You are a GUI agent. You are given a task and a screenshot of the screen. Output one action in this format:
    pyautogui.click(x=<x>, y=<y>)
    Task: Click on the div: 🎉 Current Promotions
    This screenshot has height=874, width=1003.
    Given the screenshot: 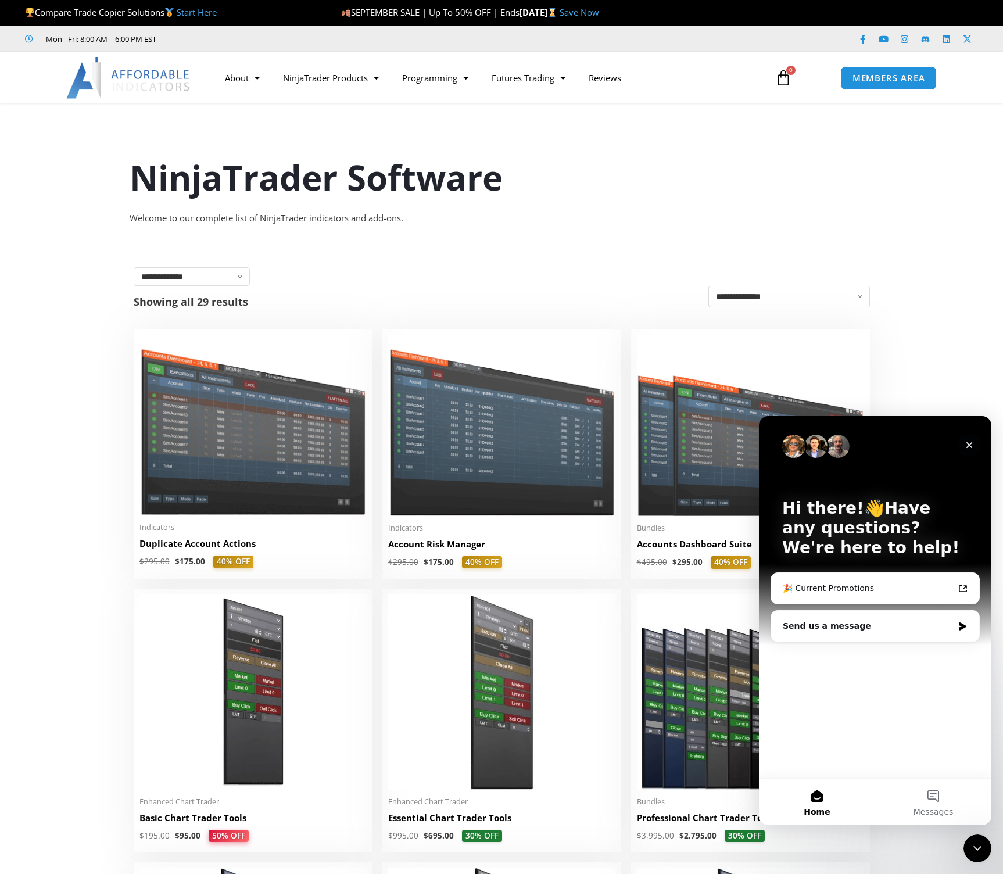 What is the action you would take?
    pyautogui.click(x=109, y=172)
    